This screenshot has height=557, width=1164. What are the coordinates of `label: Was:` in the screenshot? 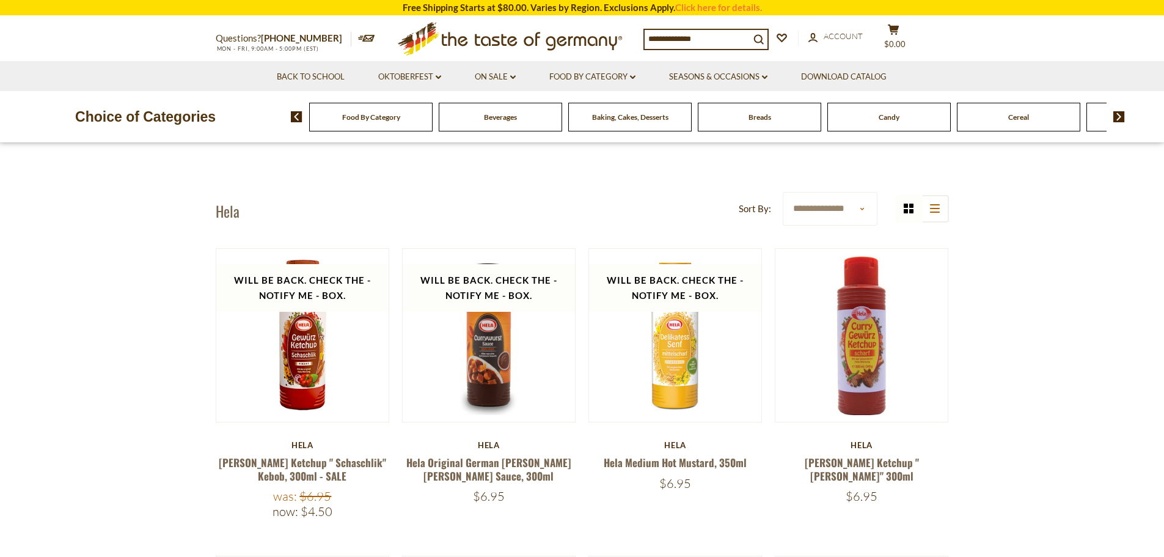 It's located at (285, 495).